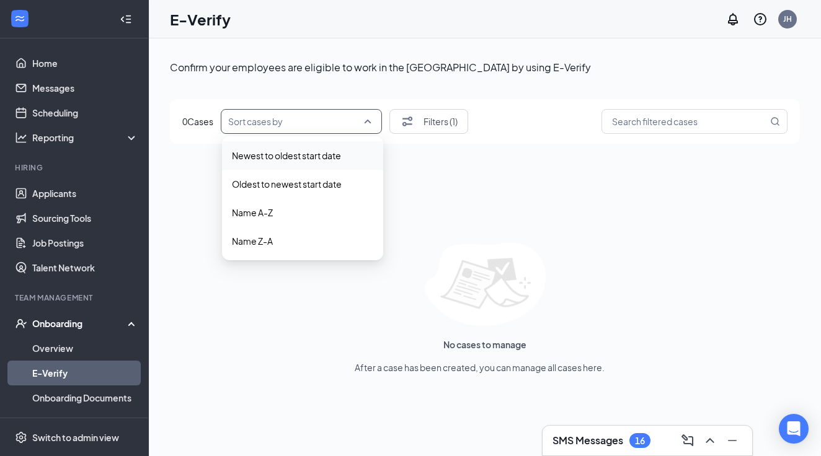 The image size is (821, 456). I want to click on button: ComposeMessage, so click(688, 441).